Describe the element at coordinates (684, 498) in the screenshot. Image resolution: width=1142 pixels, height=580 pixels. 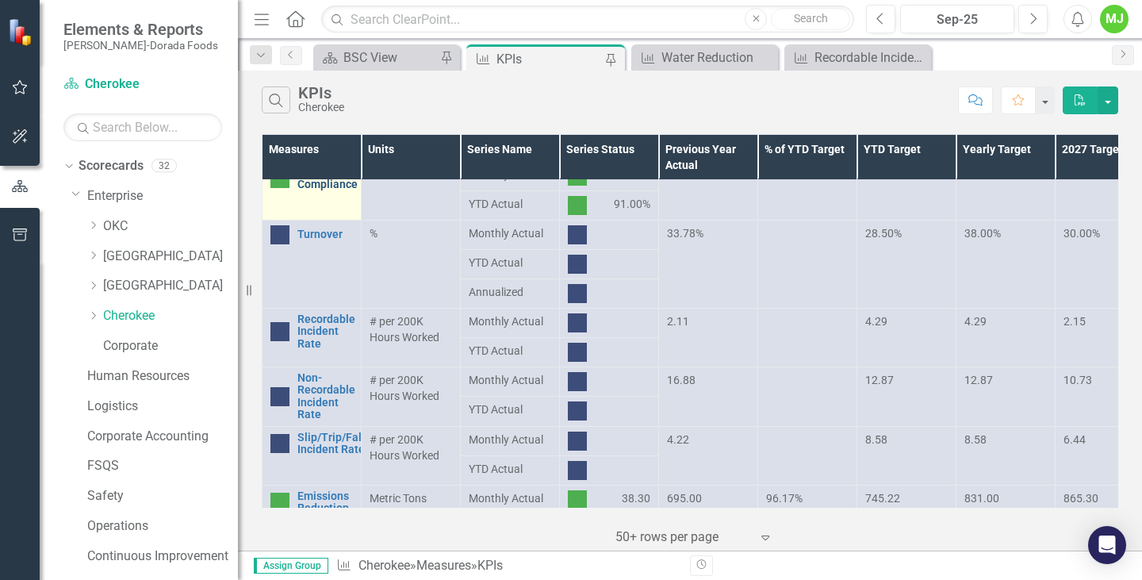
I see `span: 695.00` at that location.